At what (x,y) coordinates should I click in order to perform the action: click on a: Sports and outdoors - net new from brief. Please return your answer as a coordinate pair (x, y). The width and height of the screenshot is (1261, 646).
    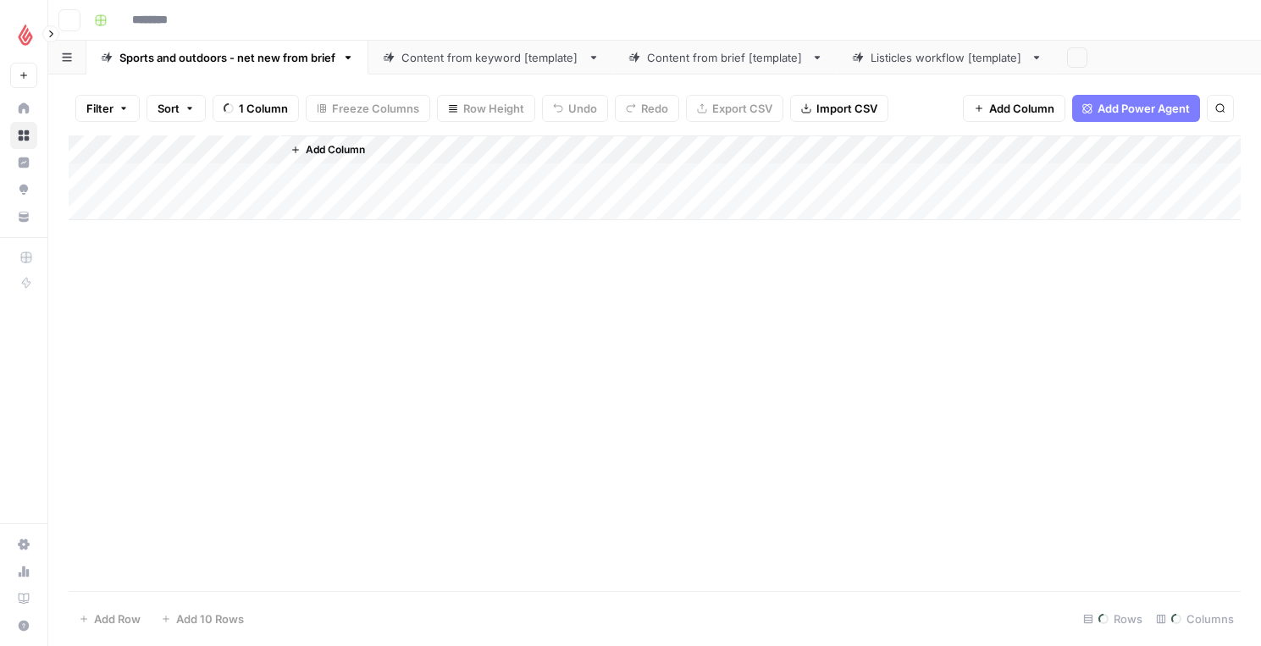
    Looking at the image, I should click on (227, 58).